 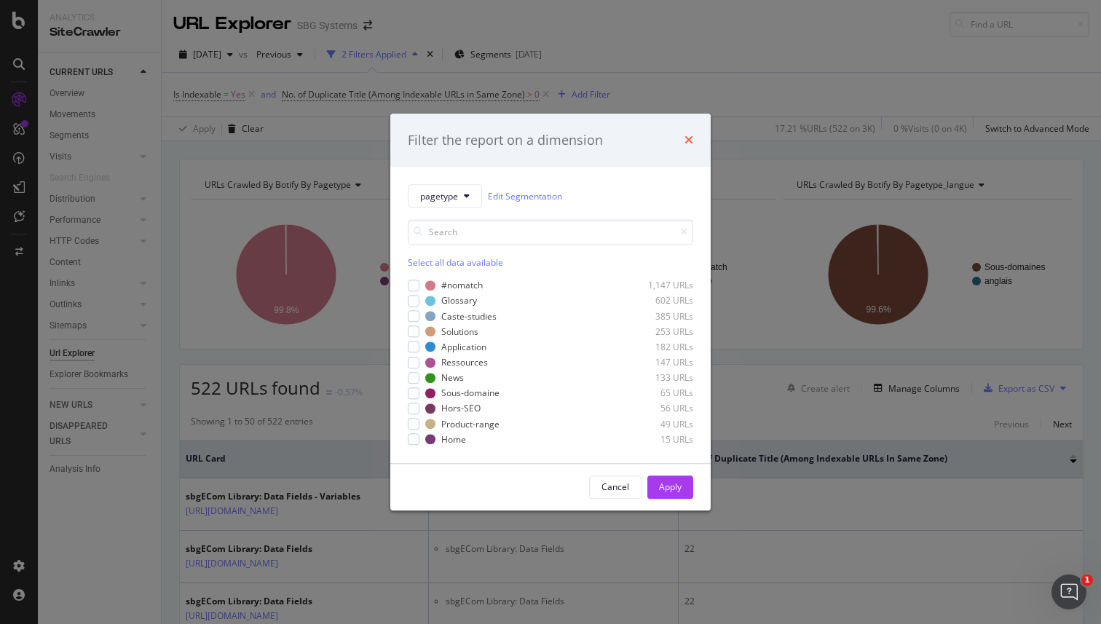 What do you see at coordinates (657, 316) in the screenshot?
I see `div: 385 URLs` at bounding box center [657, 316].